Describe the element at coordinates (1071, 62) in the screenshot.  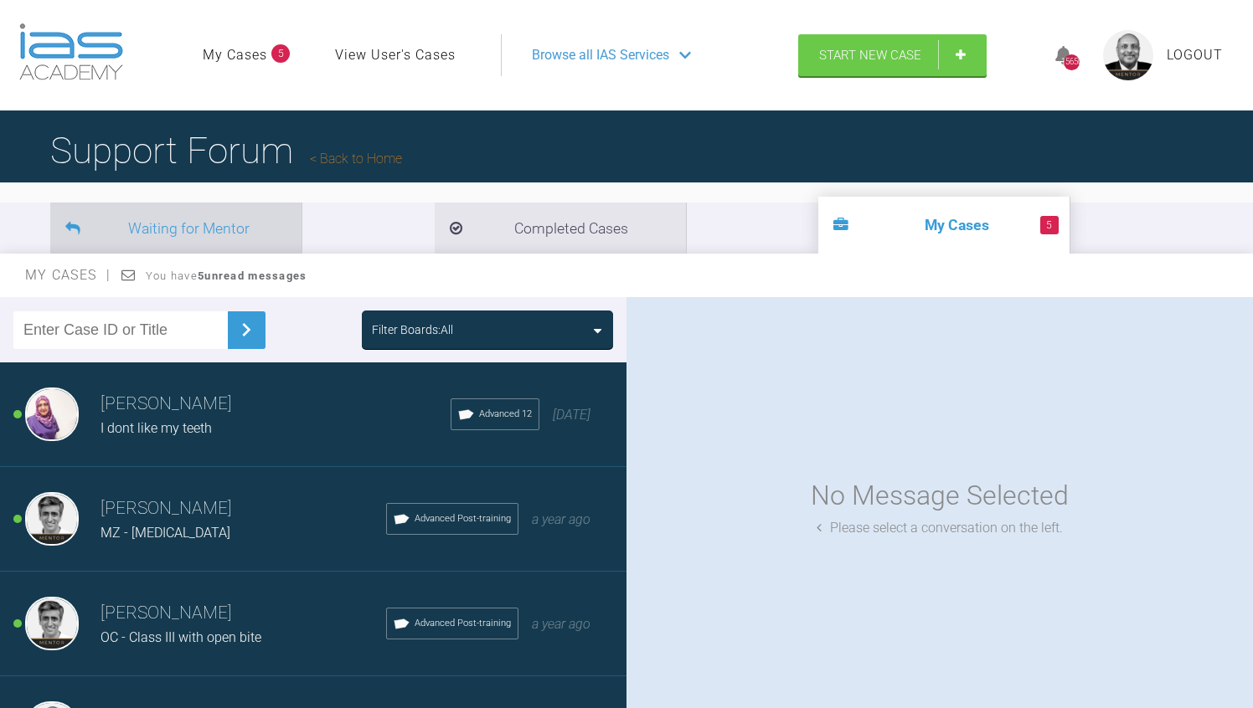
I see `div: 15650` at that location.